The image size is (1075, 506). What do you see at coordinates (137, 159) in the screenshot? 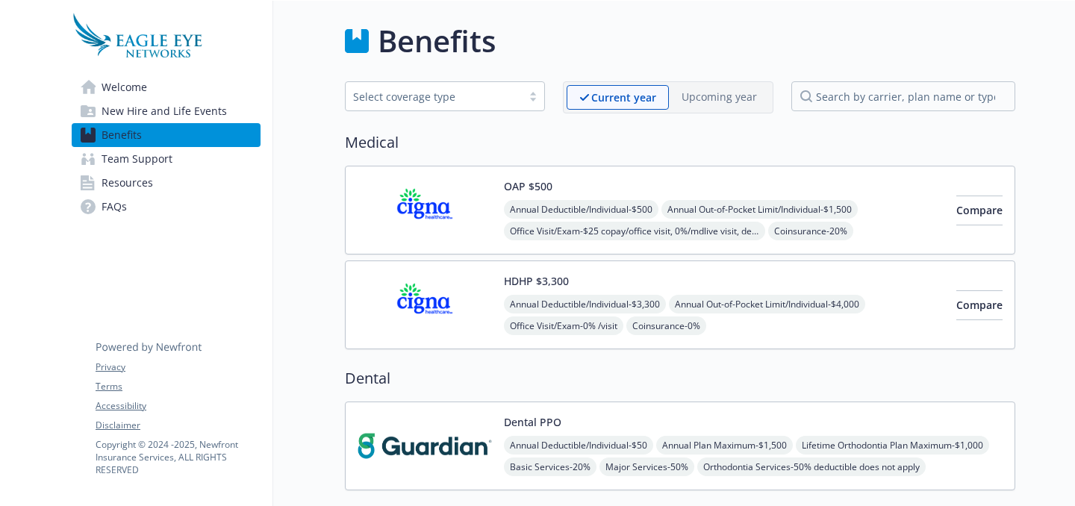
I see `span: Team Support` at bounding box center [137, 159].